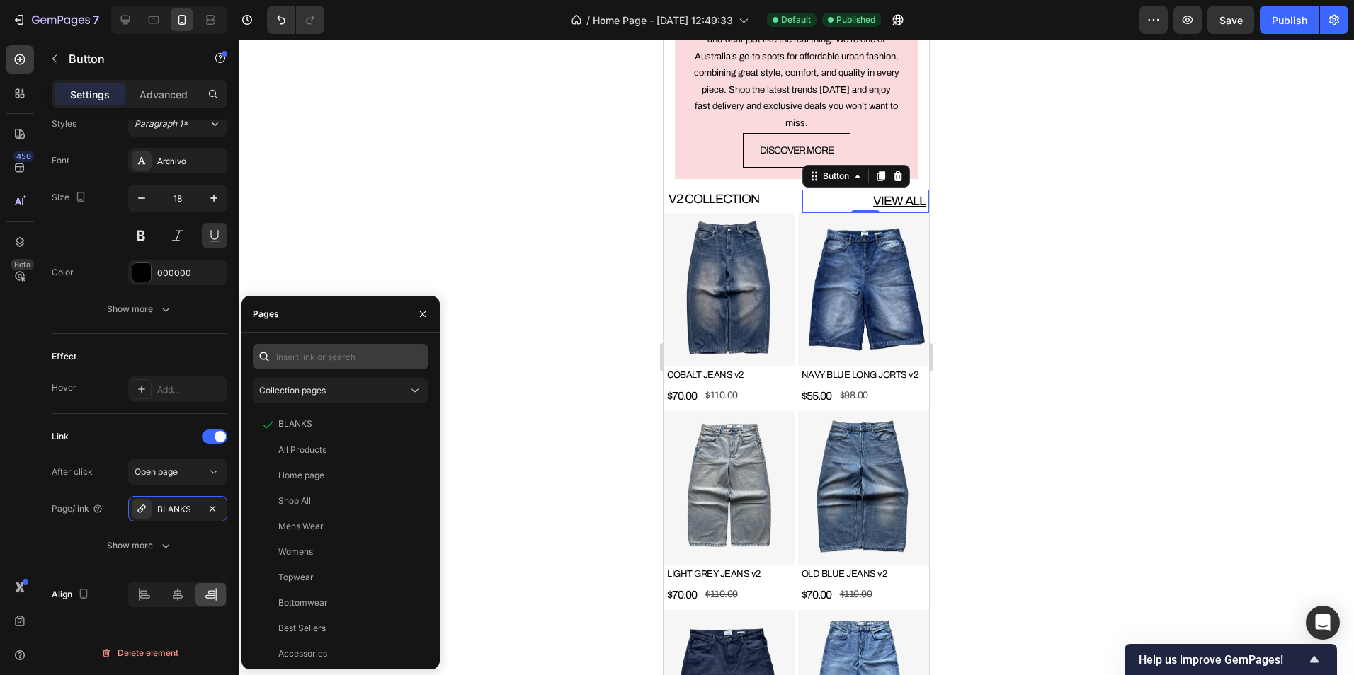  I want to click on p: VIEW ALL, so click(236, 161).